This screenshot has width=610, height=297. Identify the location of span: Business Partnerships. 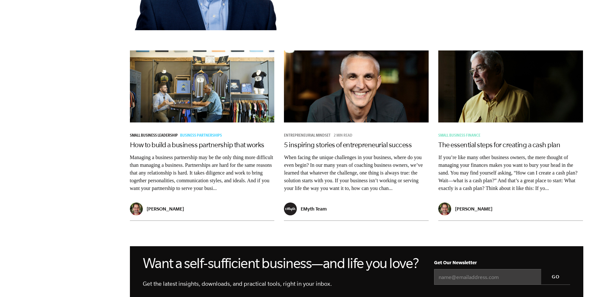
(201, 136).